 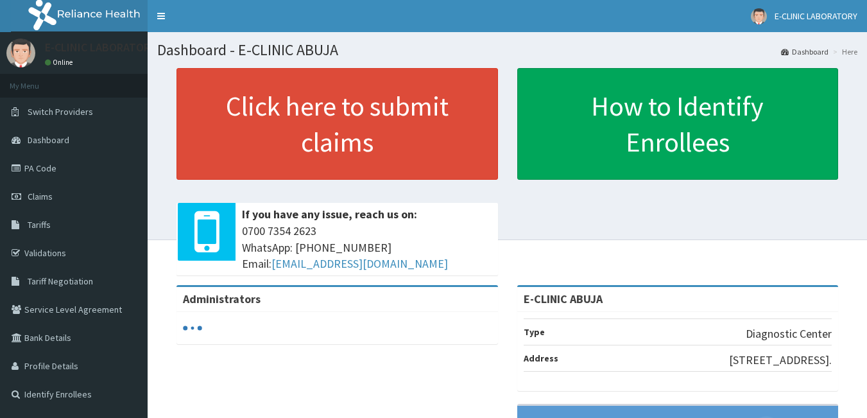 I want to click on b: If you have any issue, reach us on:, so click(x=329, y=214).